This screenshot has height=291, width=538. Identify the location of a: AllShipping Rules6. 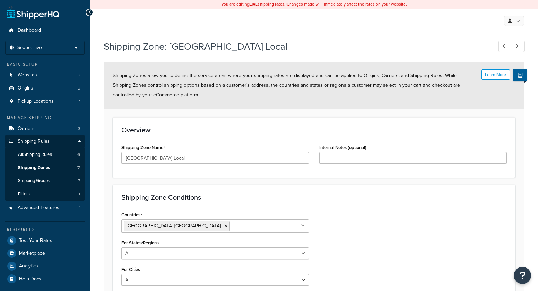
(45, 155).